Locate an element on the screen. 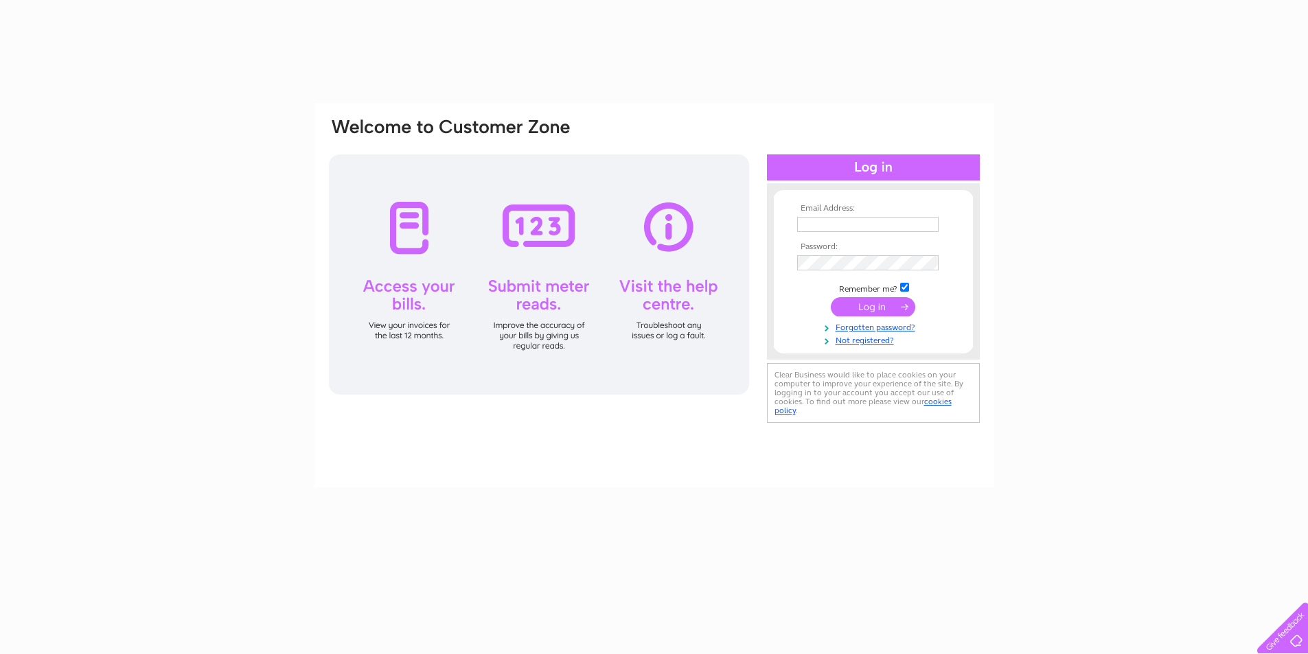 The width and height of the screenshot is (1308, 654). a: Forgotten password? is located at coordinates (875, 326).